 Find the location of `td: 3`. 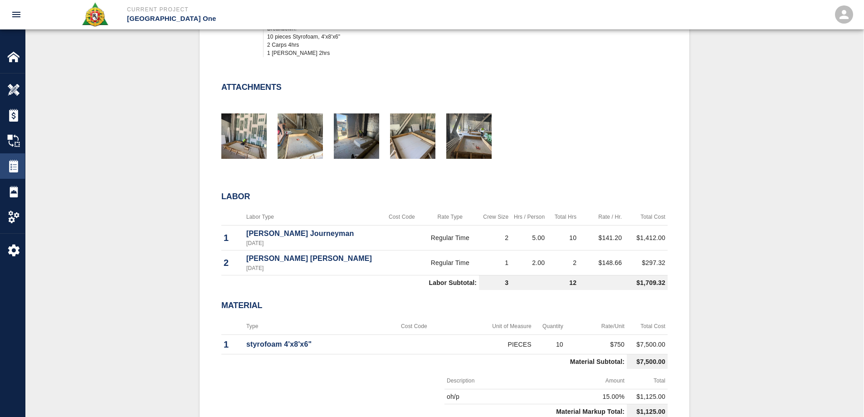

td: 3 is located at coordinates (495, 283).